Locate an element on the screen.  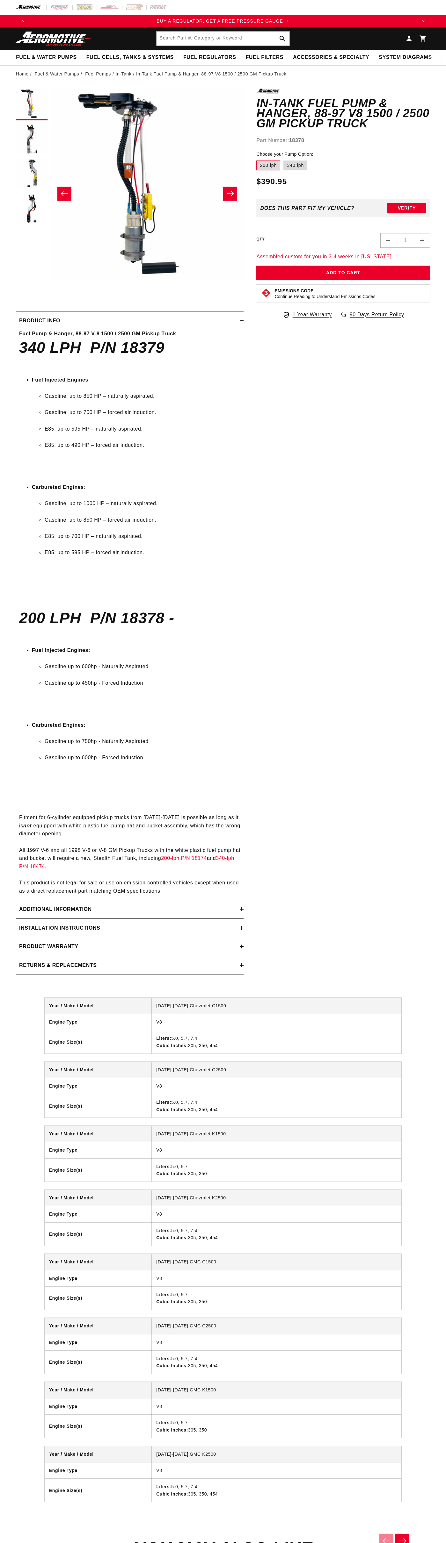
summary: Fuel & Water Pumps is located at coordinates (46, 57).